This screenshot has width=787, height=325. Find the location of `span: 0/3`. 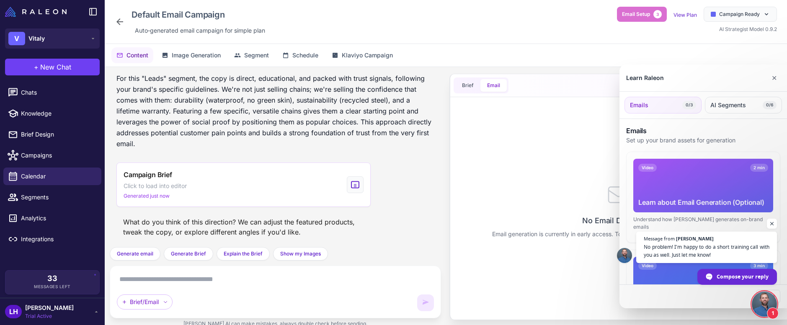

span: 0/3 is located at coordinates (689, 105).